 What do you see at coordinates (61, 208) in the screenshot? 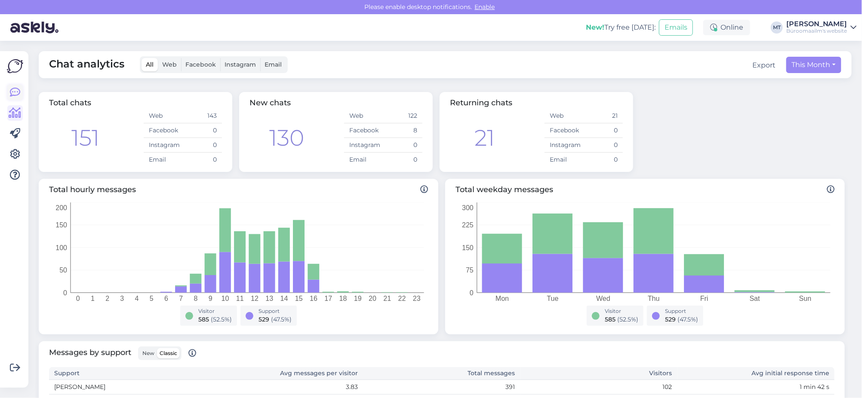
I see `tspan: 200` at bounding box center [61, 208].